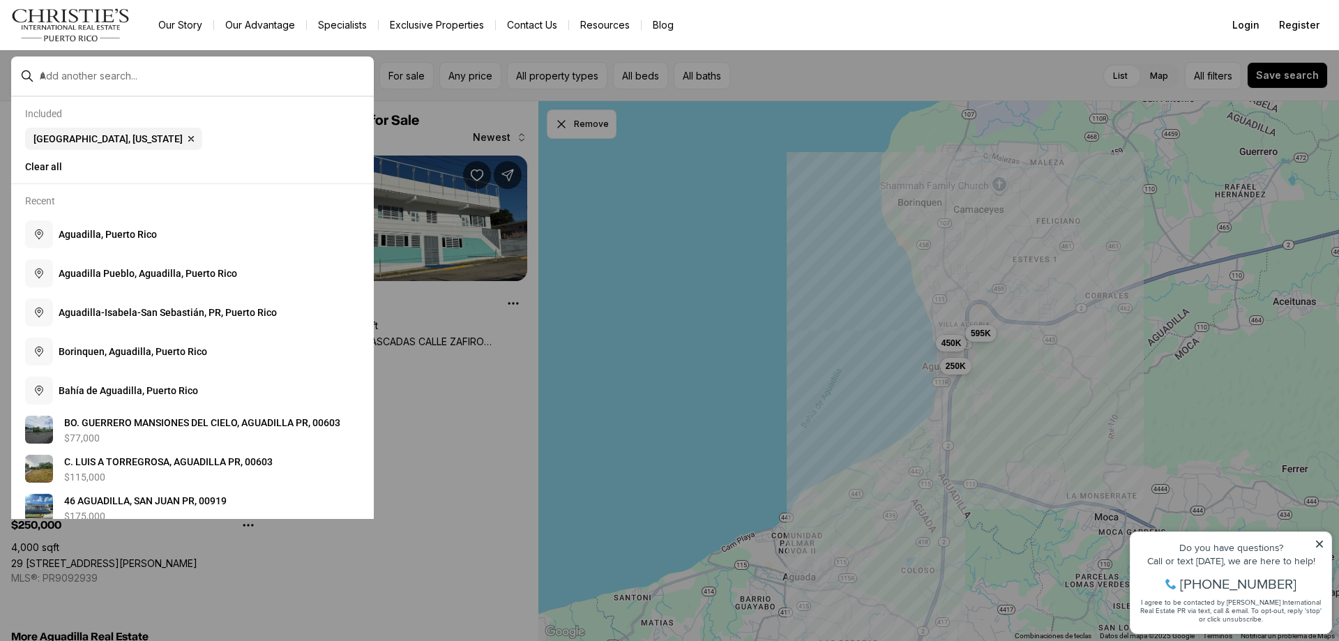 The width and height of the screenshot is (1339, 641). Describe the element at coordinates (192, 391) in the screenshot. I see `button: Bahía de Aguadilla, Puerto Rico` at that location.